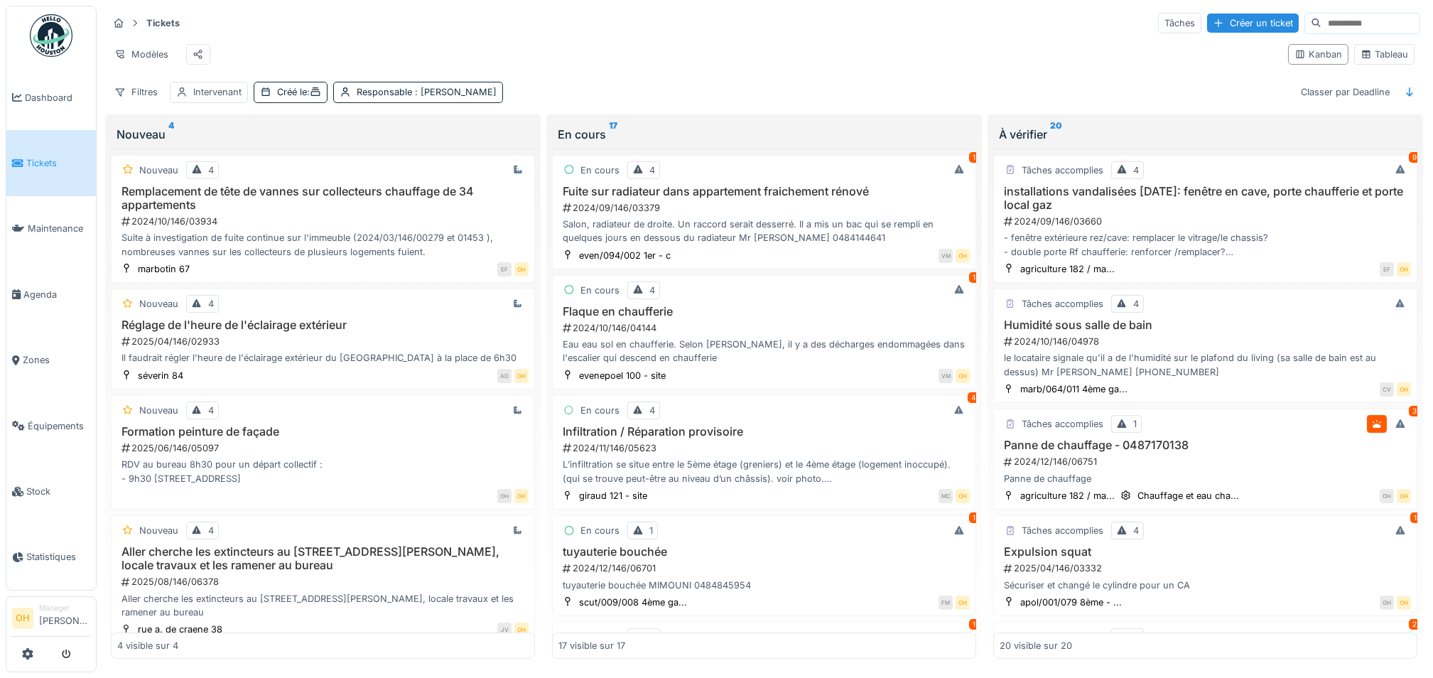 The height and width of the screenshot is (678, 1433). Describe the element at coordinates (1207, 461) in the screenshot. I see `div: 2024/12/146/06751` at that location.